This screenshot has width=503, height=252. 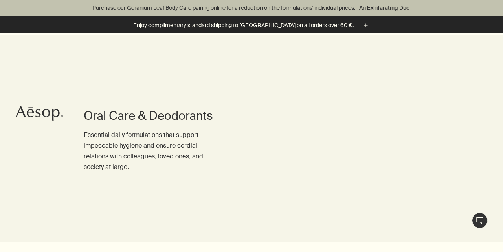 What do you see at coordinates (385, 8) in the screenshot?
I see `a: An Exhilarating Duo` at bounding box center [385, 8].